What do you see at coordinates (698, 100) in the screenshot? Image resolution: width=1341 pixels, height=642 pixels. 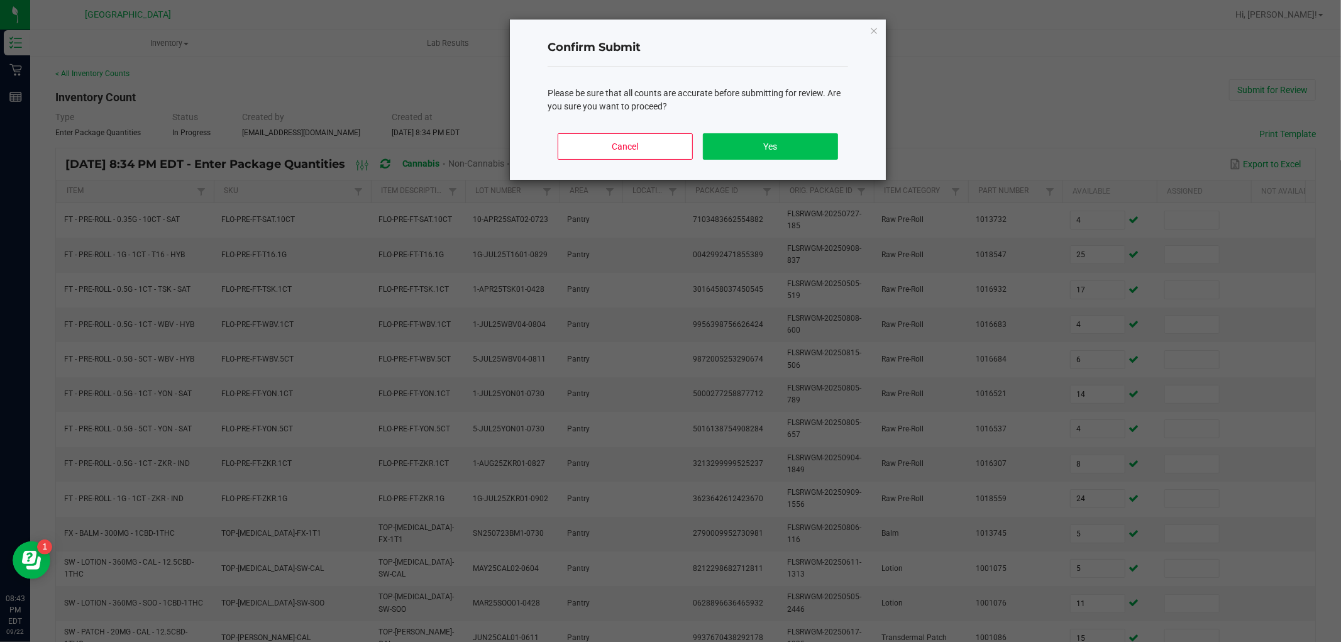 I see `div: Please be sure that all counts are accurate before submitting for review. Are you sure you want t...` at bounding box center [698, 100].